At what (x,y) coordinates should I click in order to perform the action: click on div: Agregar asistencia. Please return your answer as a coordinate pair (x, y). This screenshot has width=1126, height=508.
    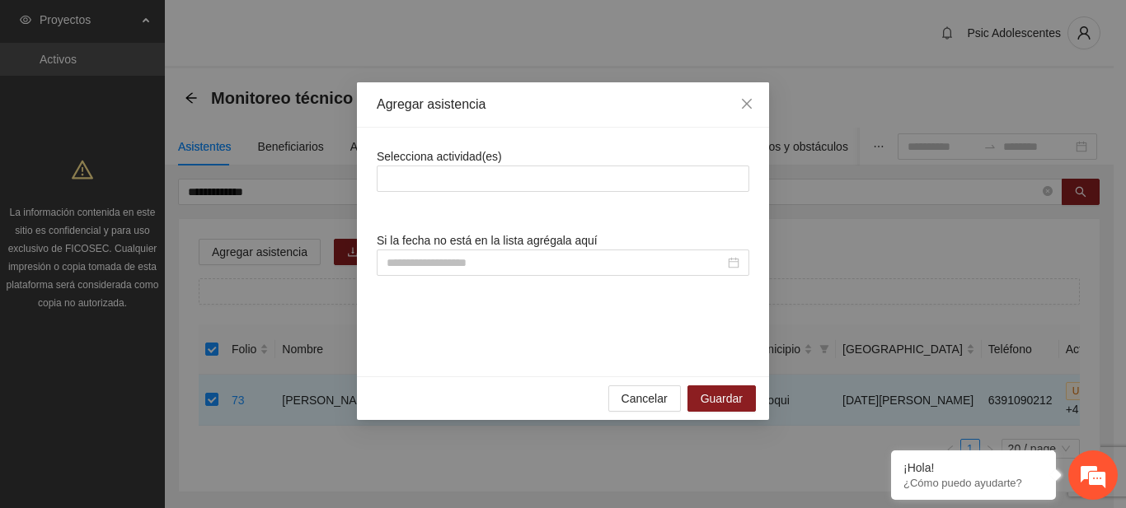
    Looking at the image, I should click on (563, 105).